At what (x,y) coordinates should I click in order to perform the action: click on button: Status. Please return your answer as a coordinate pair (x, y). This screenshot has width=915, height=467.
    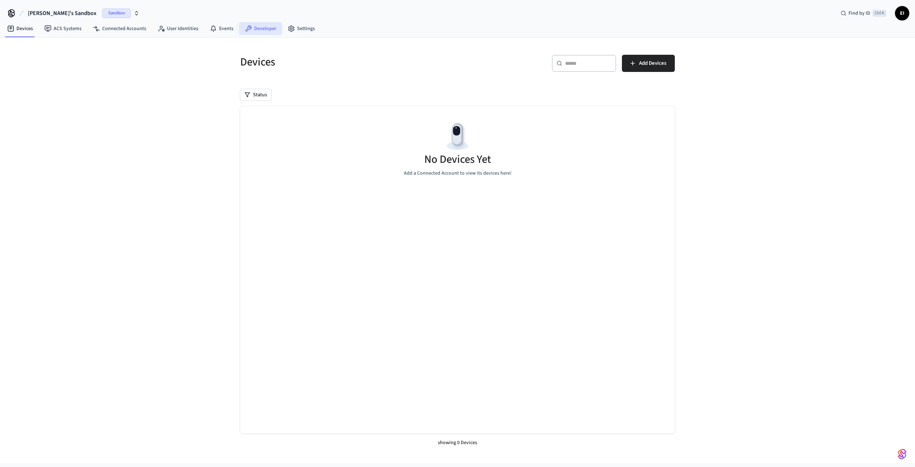
    Looking at the image, I should click on (256, 95).